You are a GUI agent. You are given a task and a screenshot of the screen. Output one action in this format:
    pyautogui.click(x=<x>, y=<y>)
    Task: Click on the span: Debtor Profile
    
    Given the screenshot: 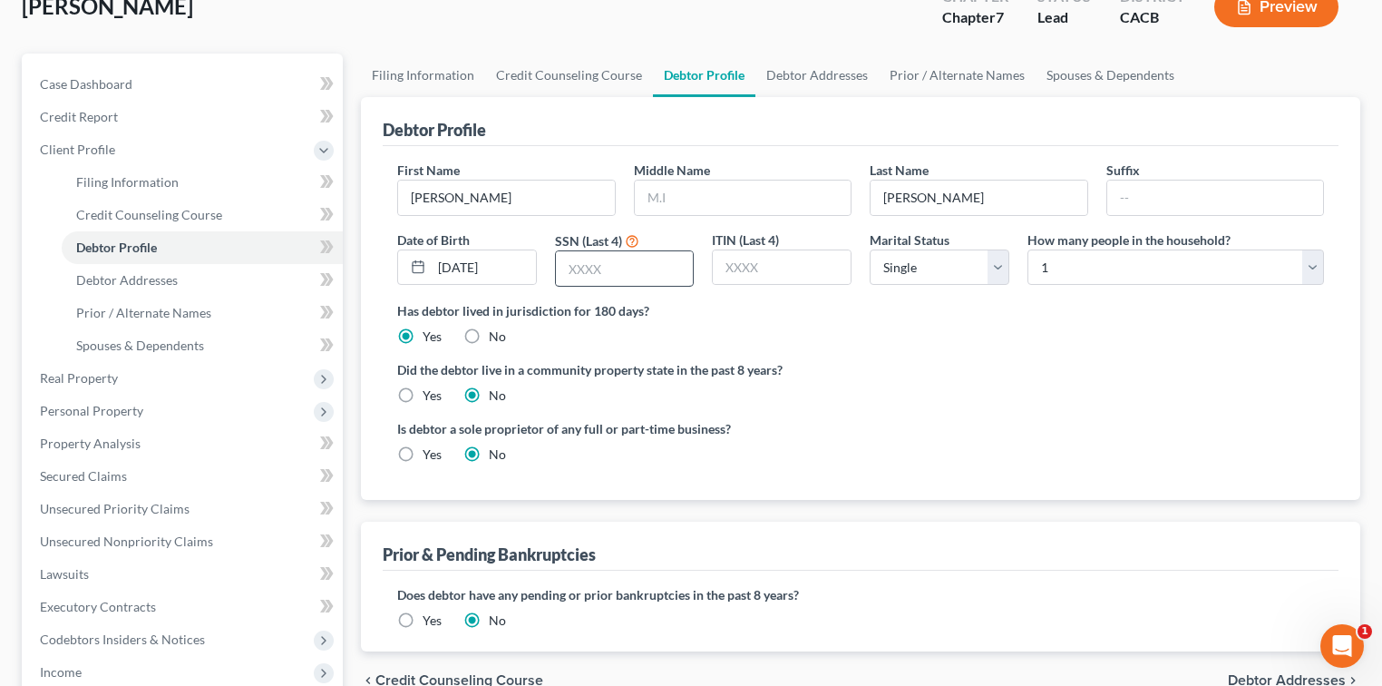 What is the action you would take?
    pyautogui.click(x=116, y=247)
    